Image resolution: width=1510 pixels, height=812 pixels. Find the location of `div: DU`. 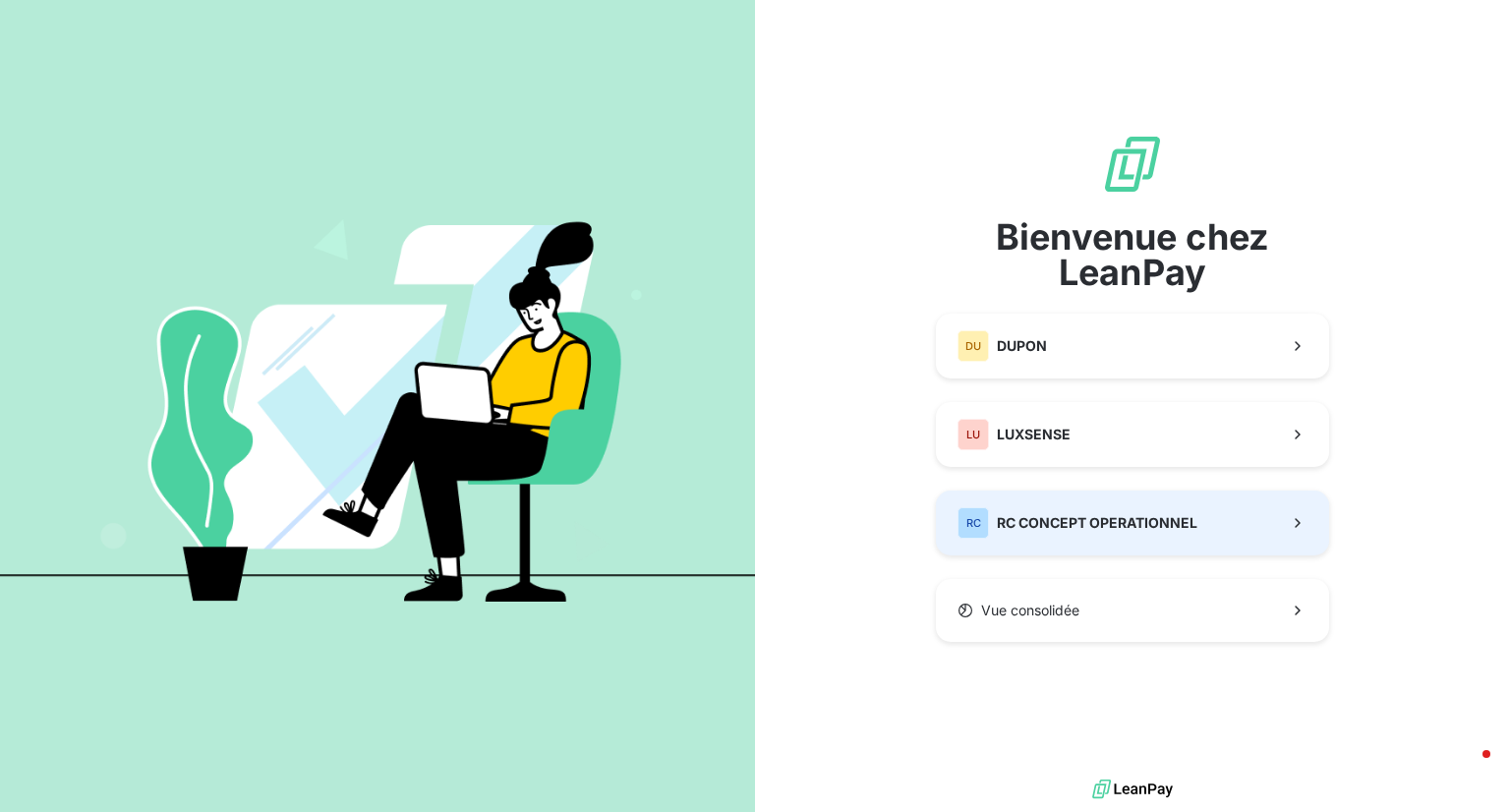

div: DU is located at coordinates (974, 346).